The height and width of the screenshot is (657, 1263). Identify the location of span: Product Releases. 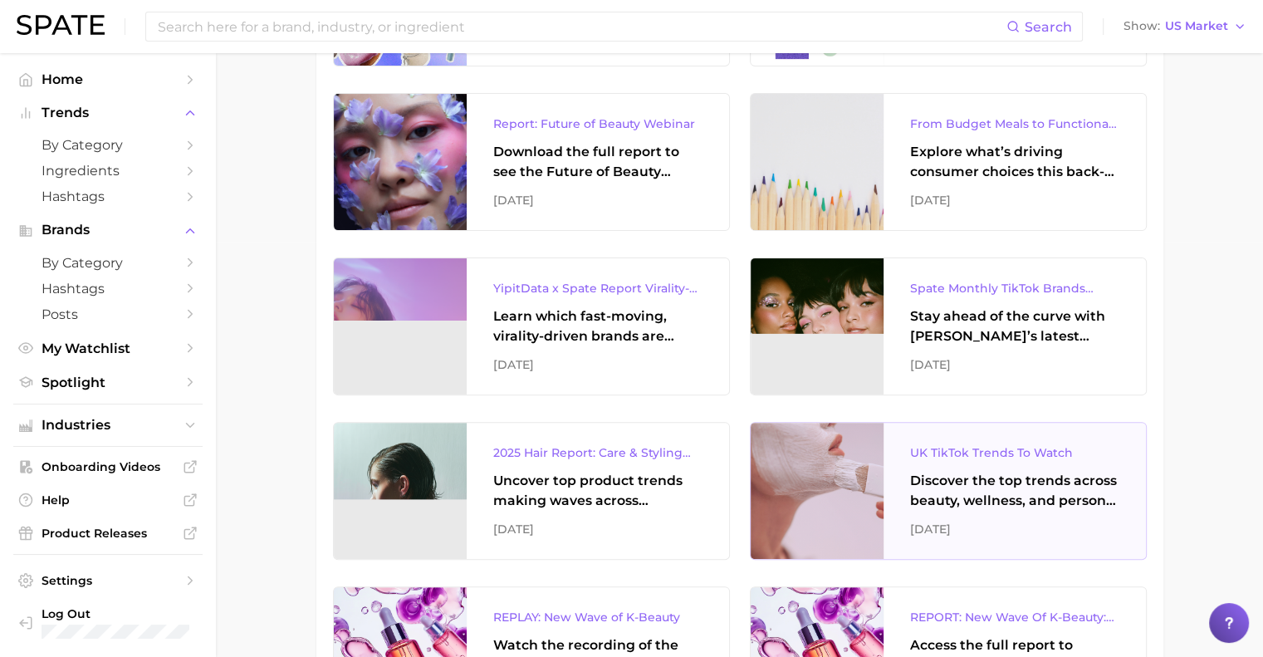
(108, 533).